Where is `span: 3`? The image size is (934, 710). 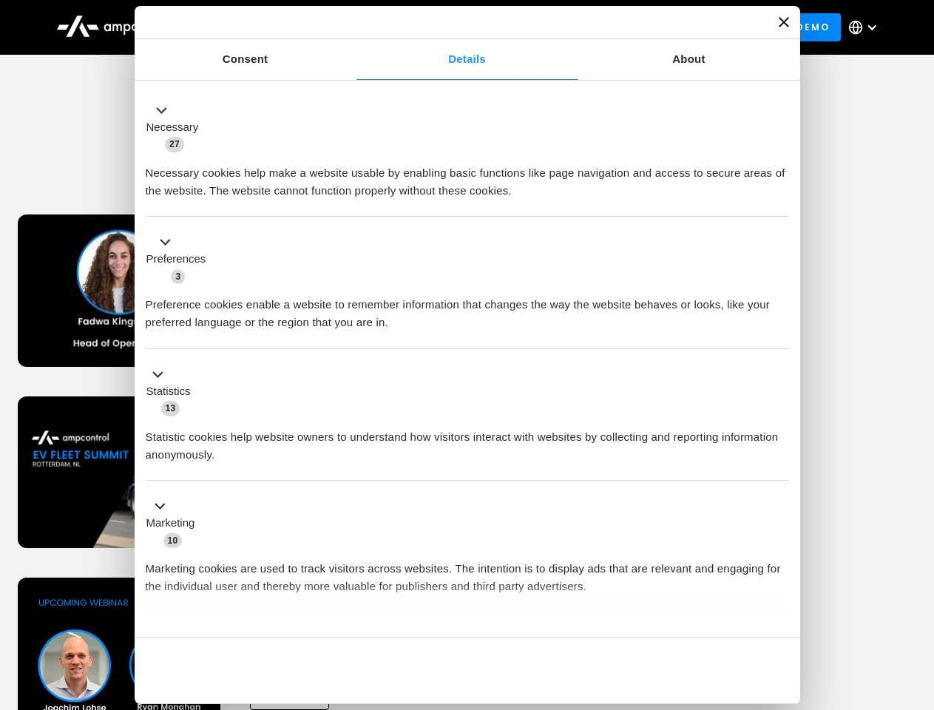
span: 3 is located at coordinates (178, 277).